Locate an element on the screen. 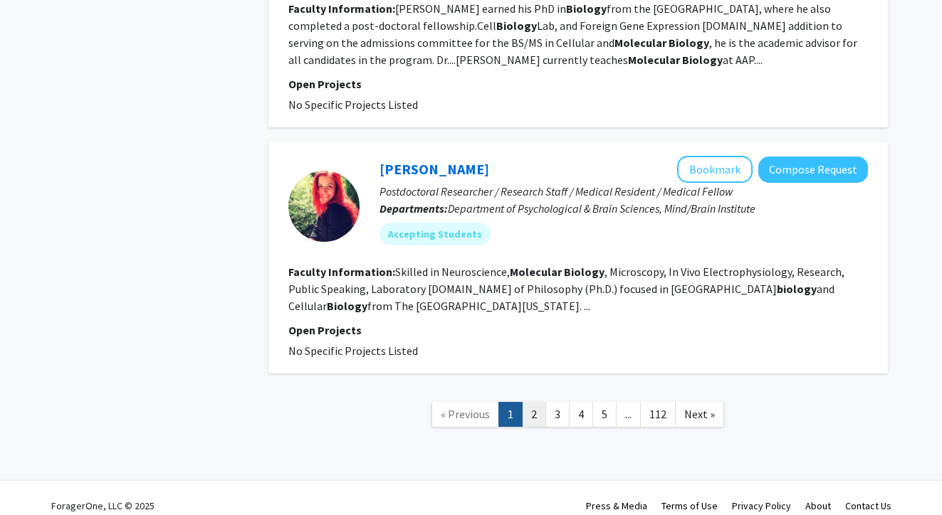 This screenshot has width=942, height=515. nav: Page navigation is located at coordinates (578, 416).